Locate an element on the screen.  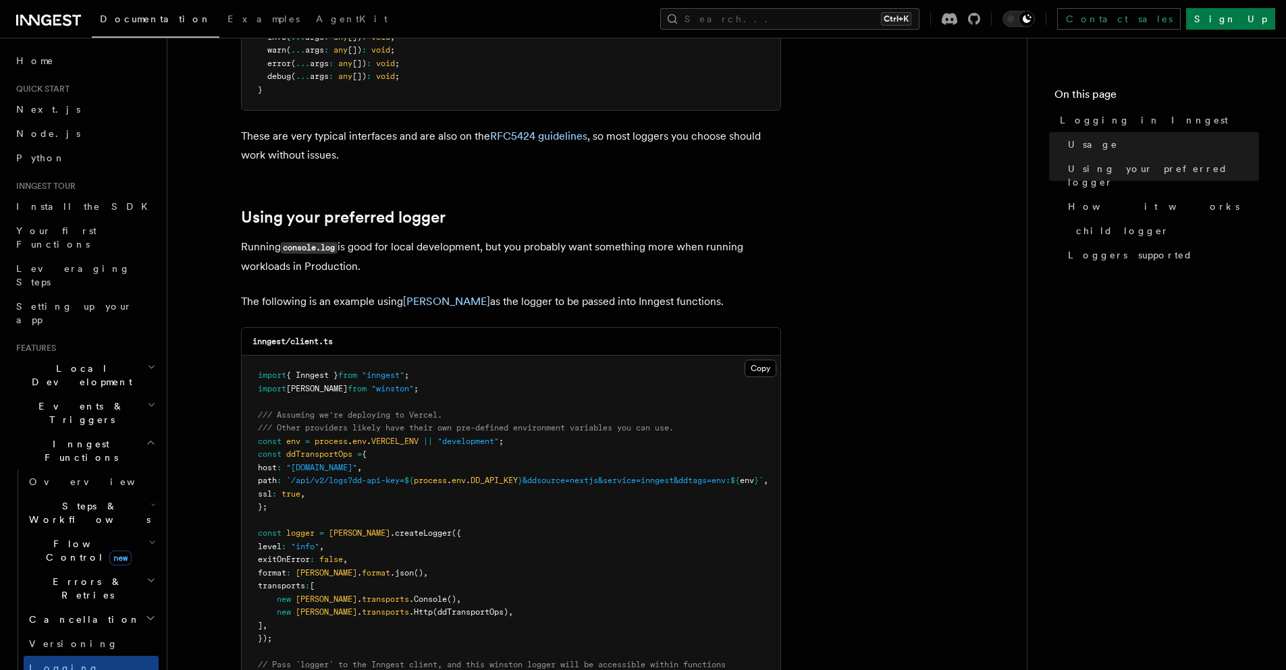
span: transports is located at coordinates (281, 586).